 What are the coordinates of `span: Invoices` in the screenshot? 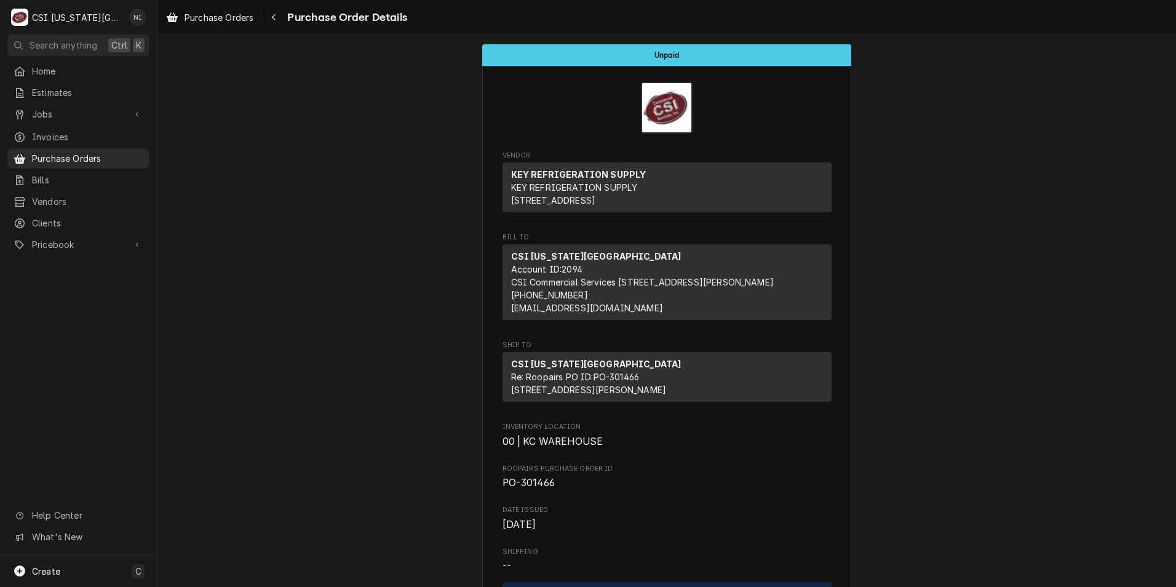 It's located at (87, 137).